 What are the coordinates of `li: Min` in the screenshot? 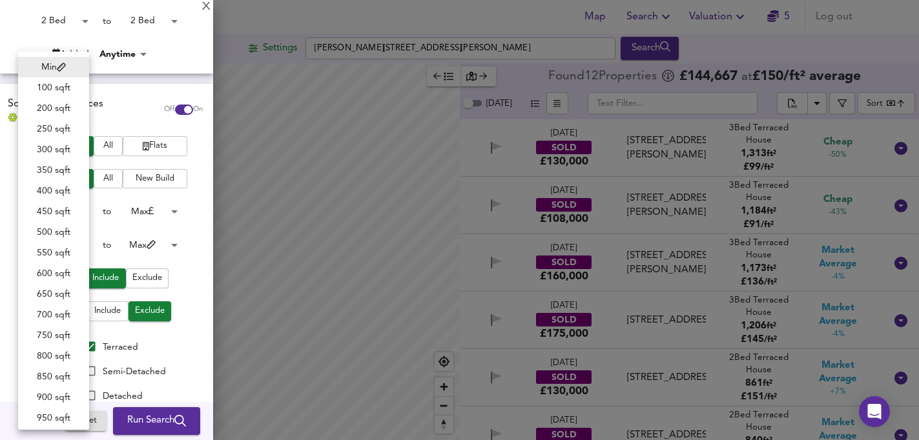 It's located at (54, 67).